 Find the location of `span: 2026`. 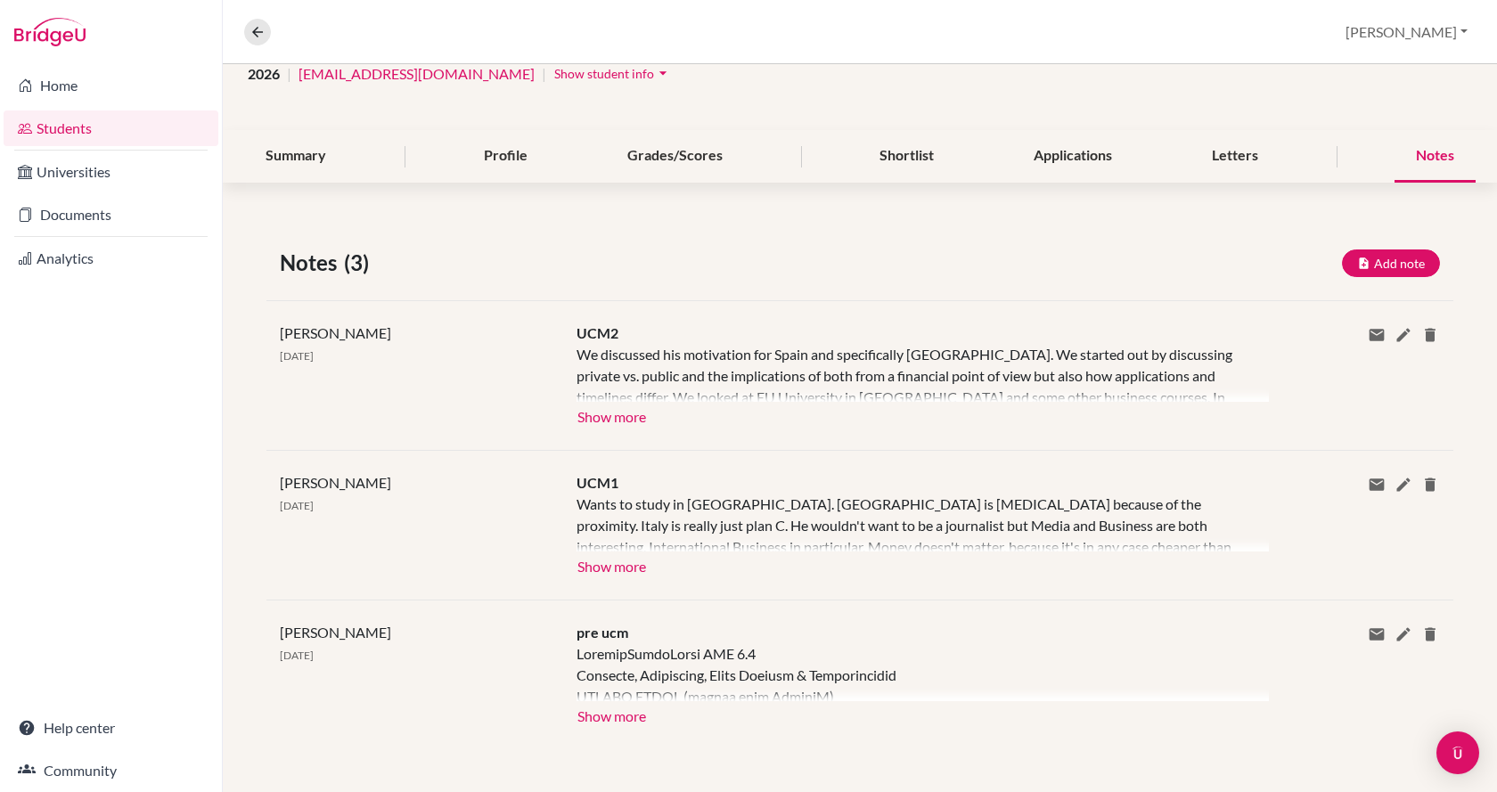

span: 2026 is located at coordinates (264, 74).